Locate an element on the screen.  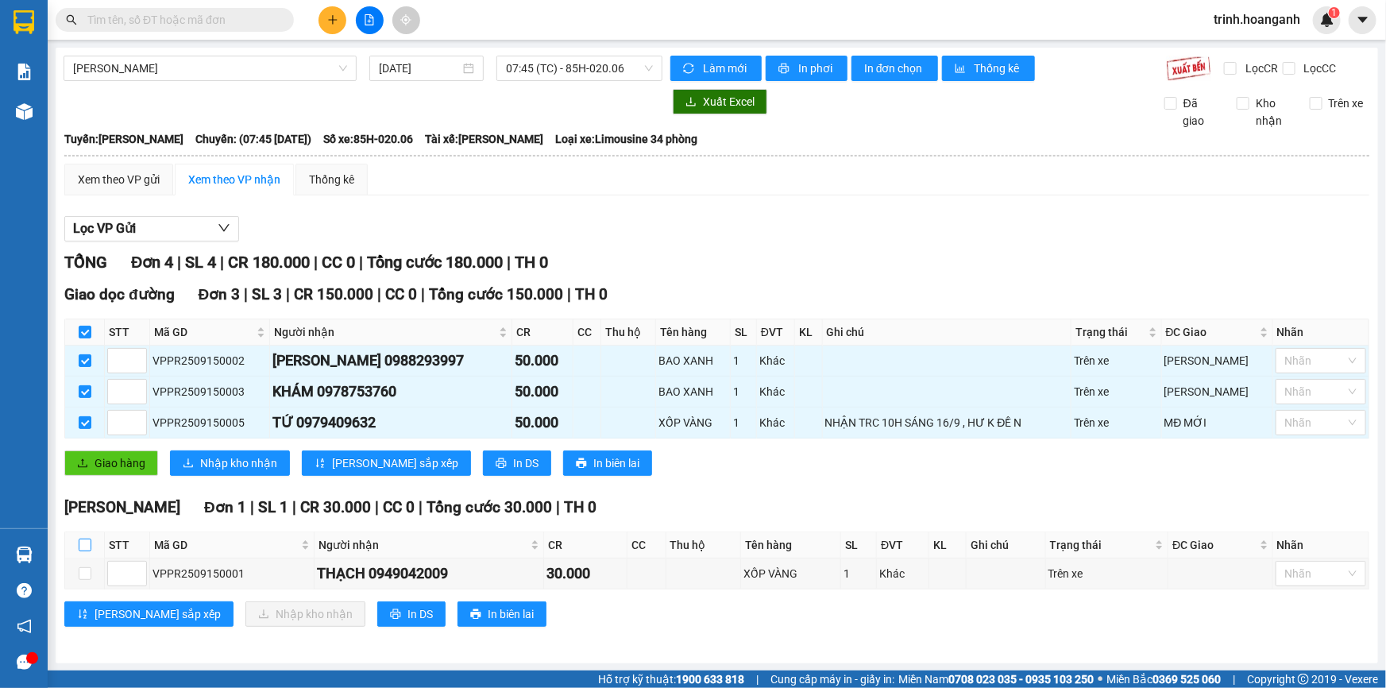
img: logo-vxr is located at coordinates (24, 22).